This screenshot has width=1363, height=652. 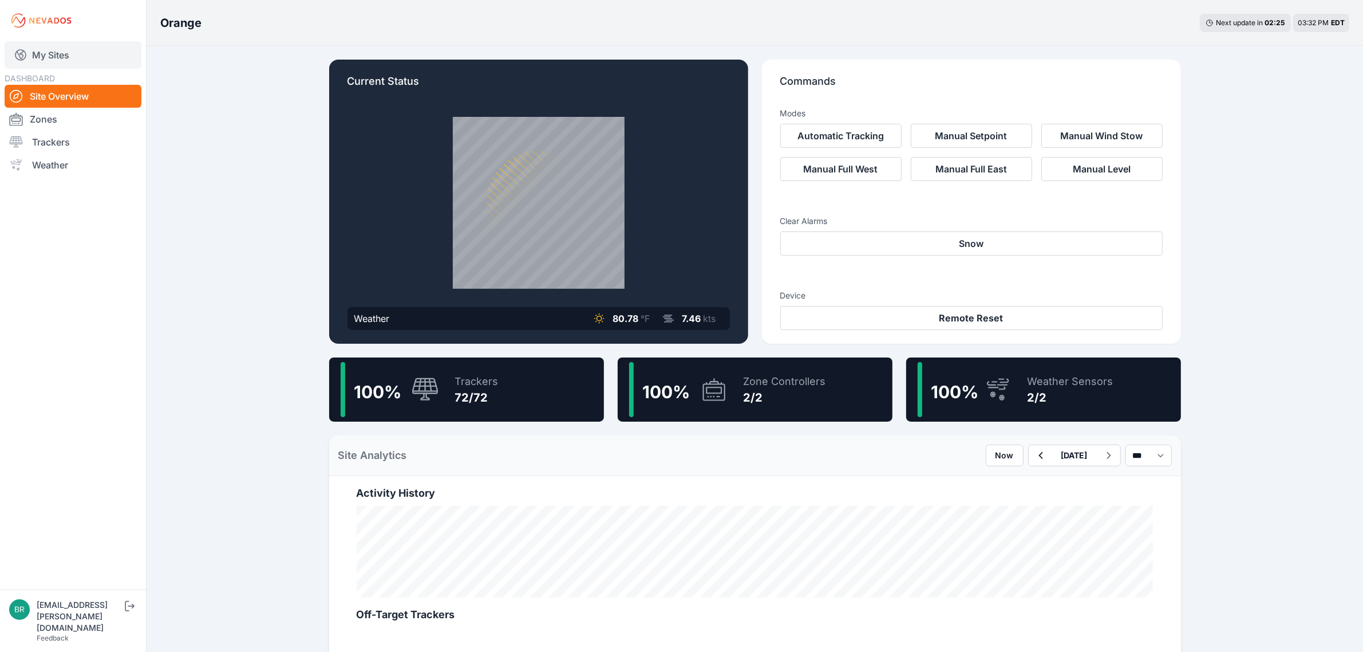 I want to click on div: 72/72, so click(x=477, y=397).